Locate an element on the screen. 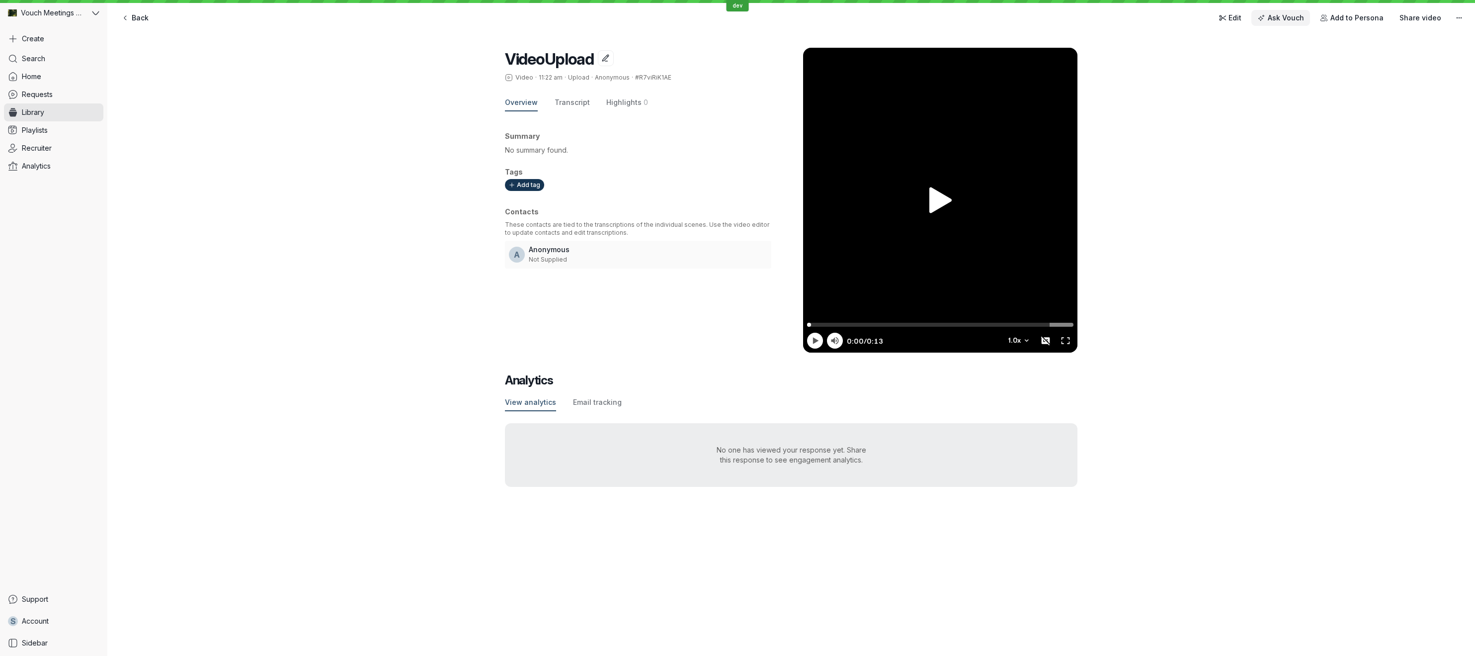  span: Recruiter is located at coordinates (37, 148).